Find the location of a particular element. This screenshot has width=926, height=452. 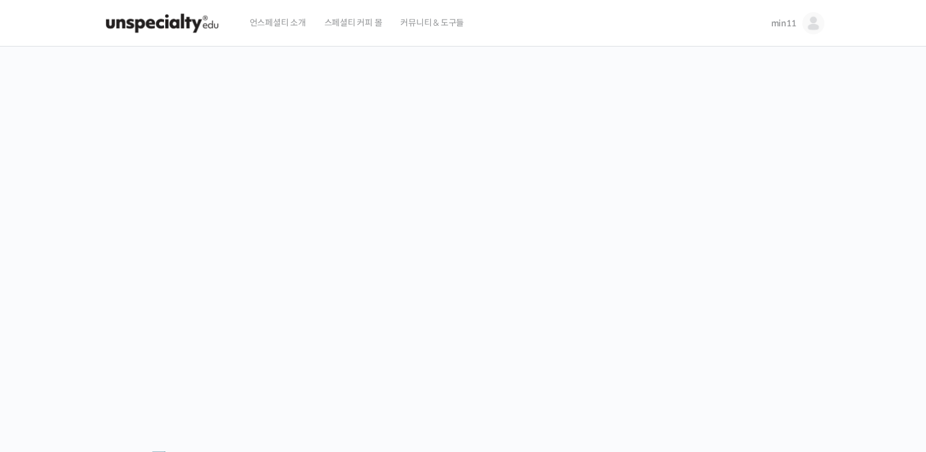

p: 시간과 장소에 구애받지 않고, 검증된 커리큘럼으로 is located at coordinates (463, 263).